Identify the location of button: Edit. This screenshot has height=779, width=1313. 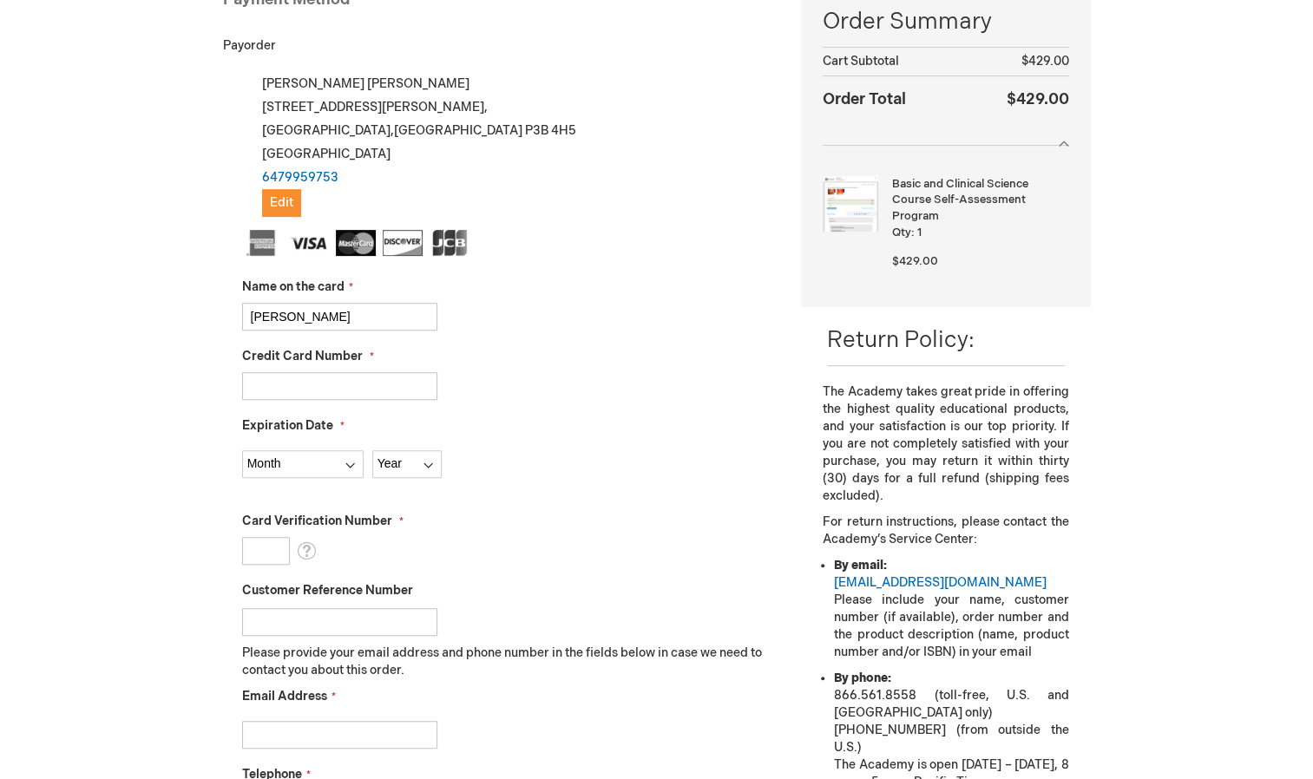
(281, 203).